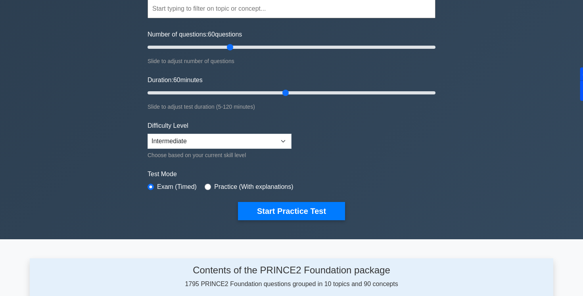 Image resolution: width=583 pixels, height=296 pixels. Describe the element at coordinates (292, 270) in the screenshot. I see `h4: Contents of the PRINCE2 Foundation package` at that location.